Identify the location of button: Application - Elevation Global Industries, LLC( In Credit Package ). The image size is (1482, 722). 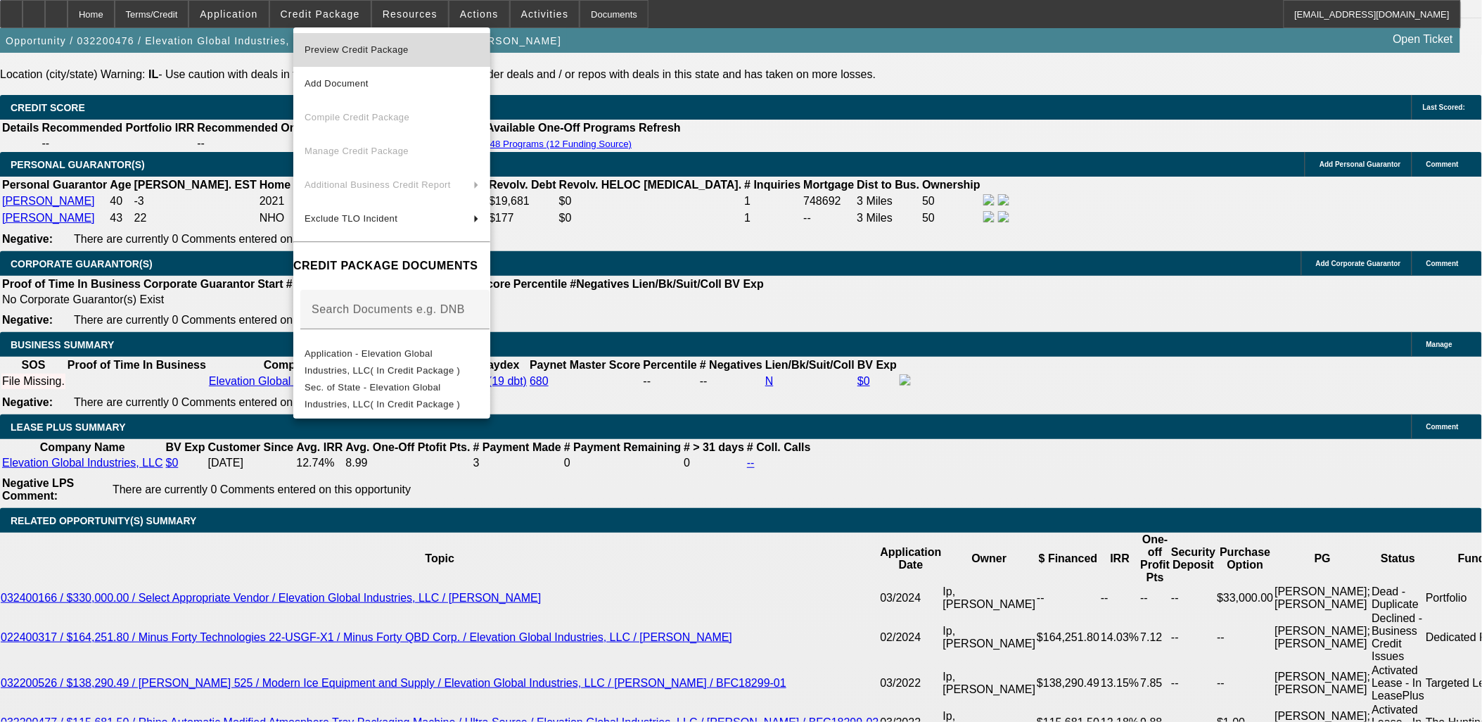
(392, 361).